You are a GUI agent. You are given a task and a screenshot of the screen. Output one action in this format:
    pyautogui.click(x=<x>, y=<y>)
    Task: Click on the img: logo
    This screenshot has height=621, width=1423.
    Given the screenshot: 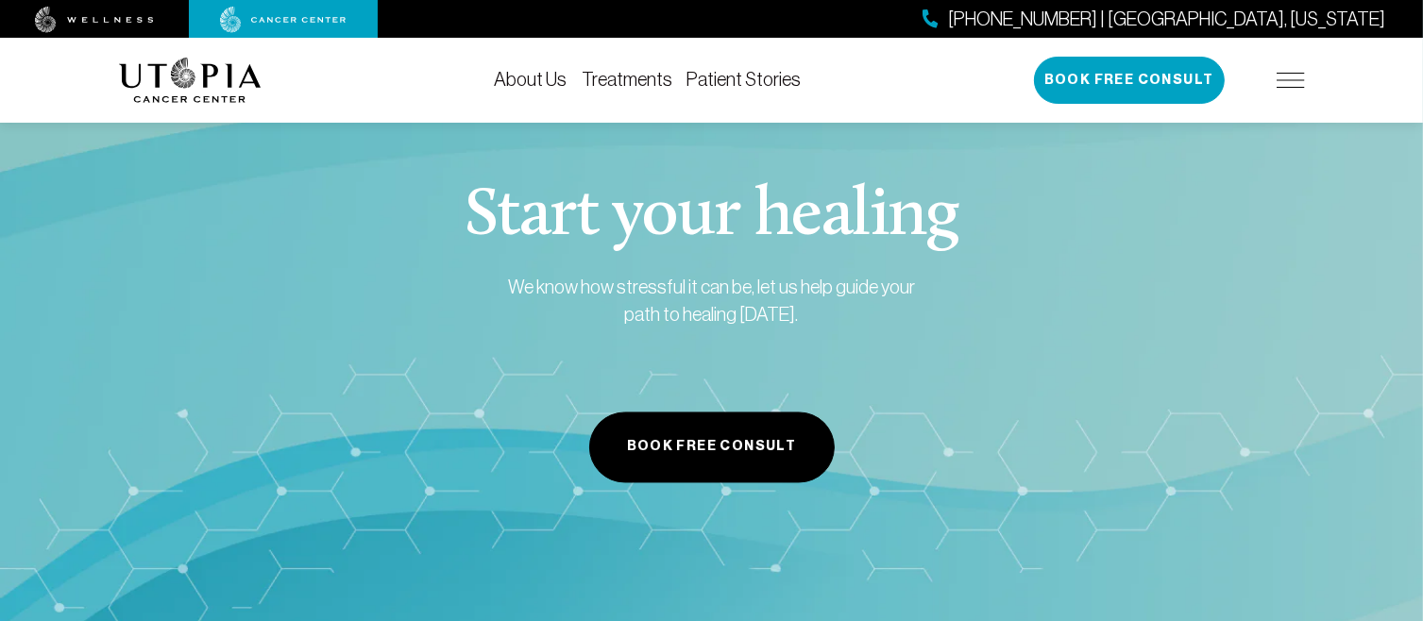 What is the action you would take?
    pyautogui.click(x=190, y=80)
    